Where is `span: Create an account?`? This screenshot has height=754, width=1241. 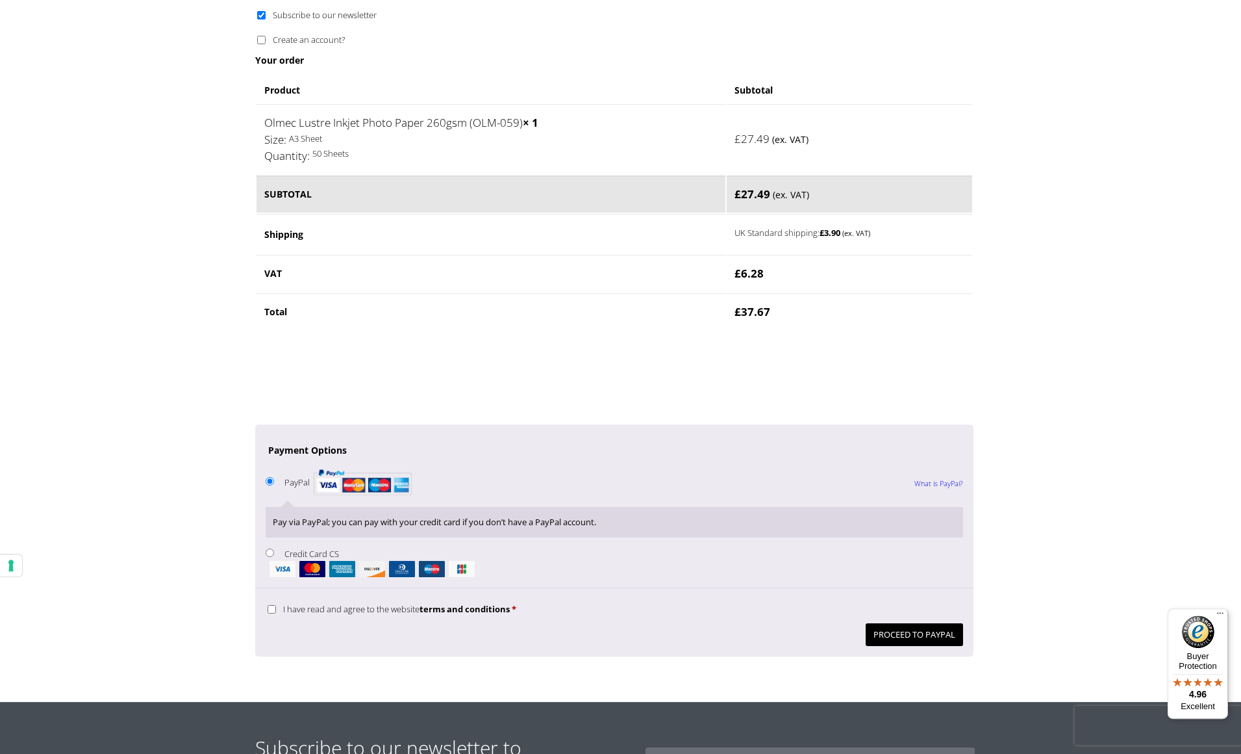
span: Create an account? is located at coordinates (309, 40).